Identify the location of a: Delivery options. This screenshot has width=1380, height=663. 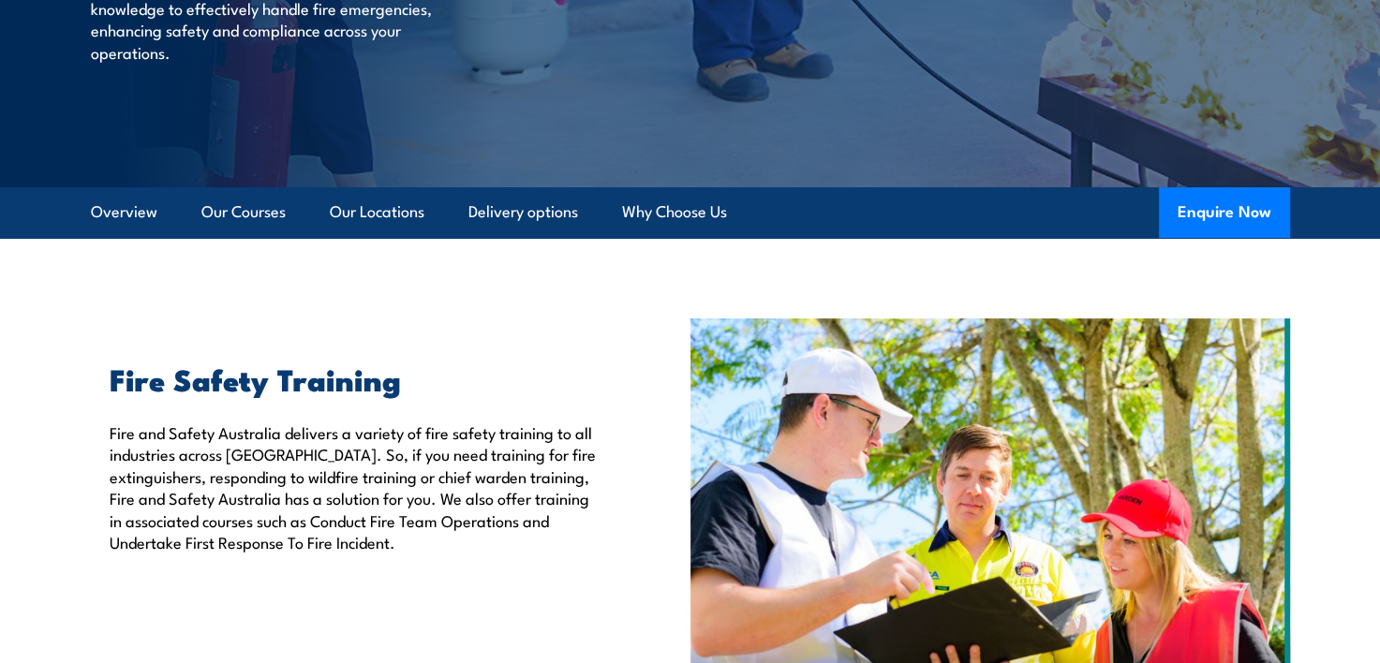
(523, 212).